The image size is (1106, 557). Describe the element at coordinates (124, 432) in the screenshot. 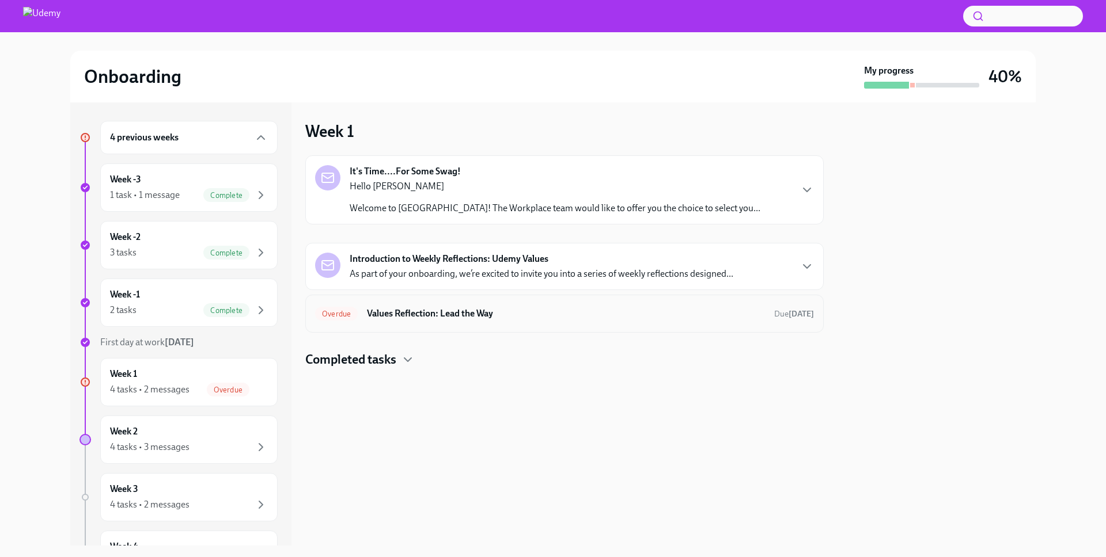

I see `h6: Week 2` at that location.